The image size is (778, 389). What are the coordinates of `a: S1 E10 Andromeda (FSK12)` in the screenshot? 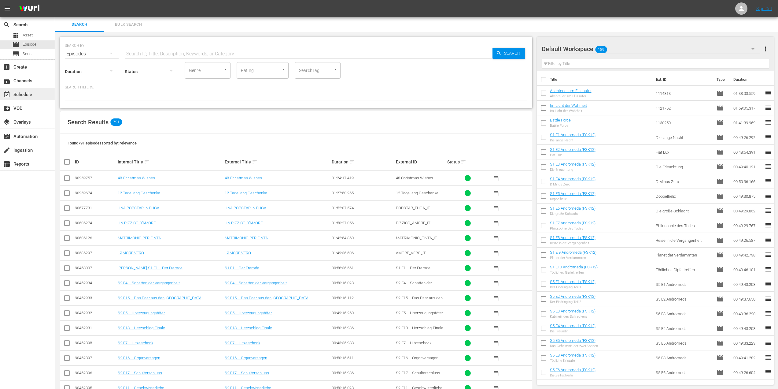 It's located at (574, 267).